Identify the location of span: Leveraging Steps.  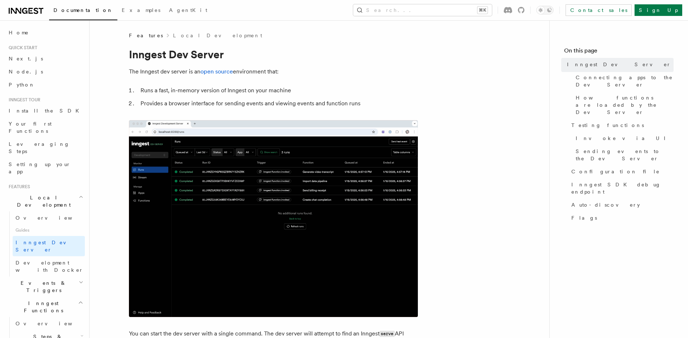
(39, 147).